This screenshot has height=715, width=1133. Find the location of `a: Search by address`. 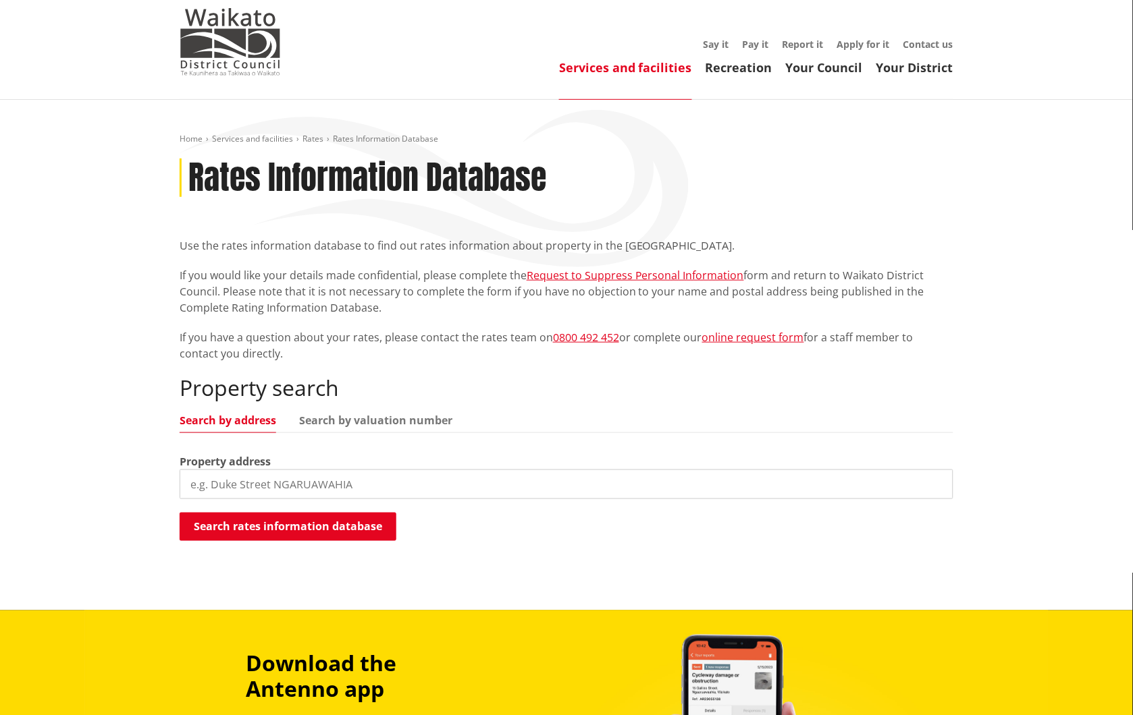

a: Search by address is located at coordinates (227, 420).